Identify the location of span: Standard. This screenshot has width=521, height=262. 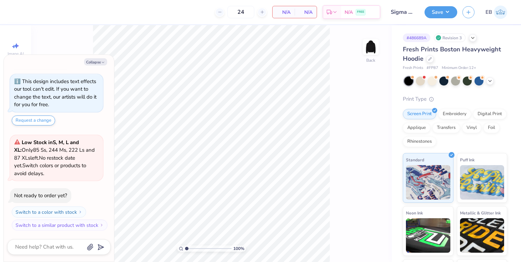
(414, 159).